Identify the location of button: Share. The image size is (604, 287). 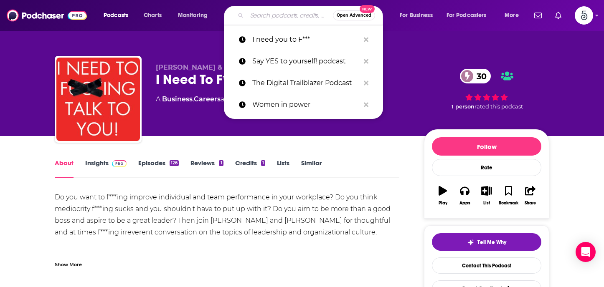
(530, 196).